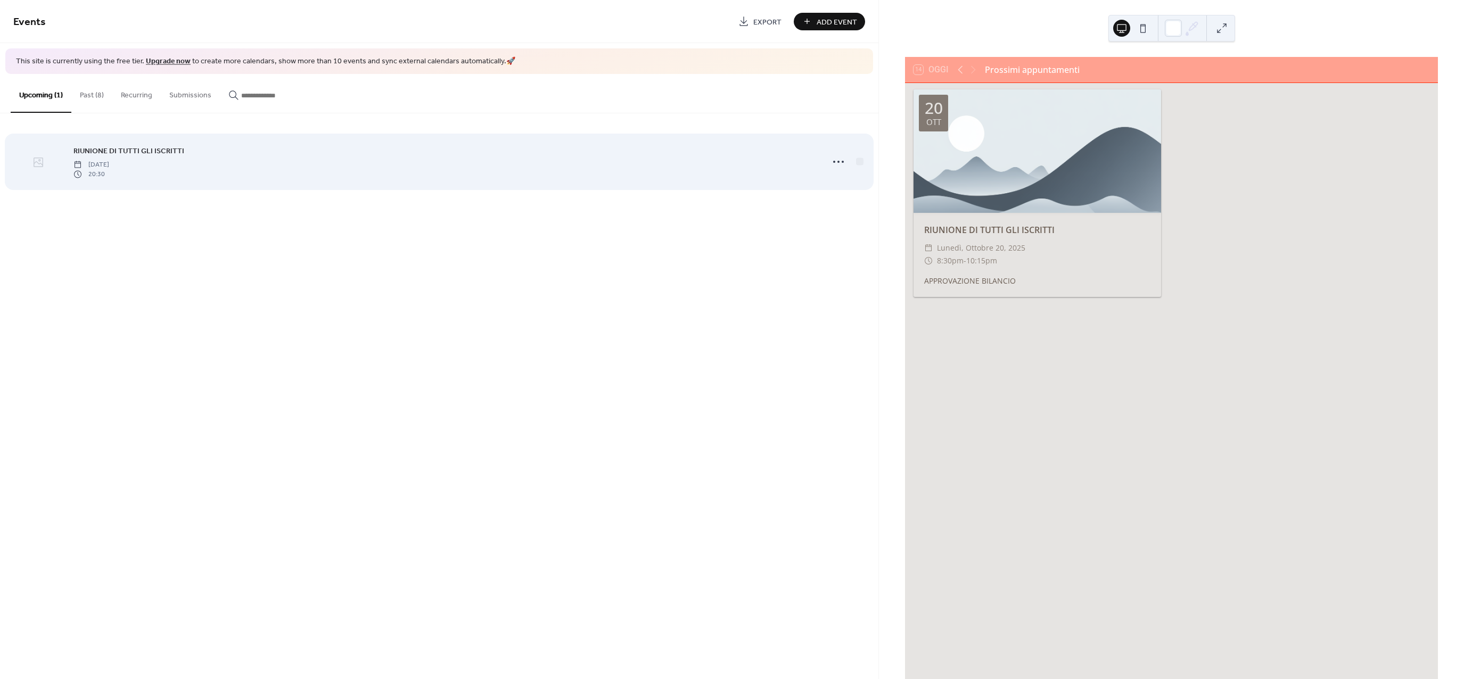 Image resolution: width=1464 pixels, height=679 pixels. What do you see at coordinates (767, 22) in the screenshot?
I see `span: Export` at bounding box center [767, 22].